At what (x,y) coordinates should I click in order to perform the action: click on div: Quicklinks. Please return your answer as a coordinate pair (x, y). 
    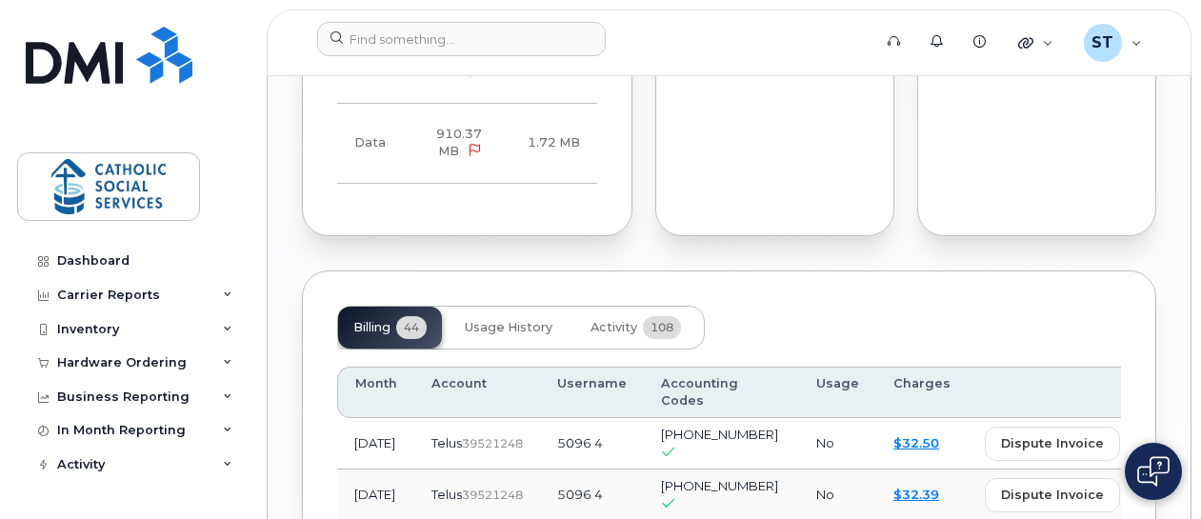
    Looking at the image, I should click on (1036, 43).